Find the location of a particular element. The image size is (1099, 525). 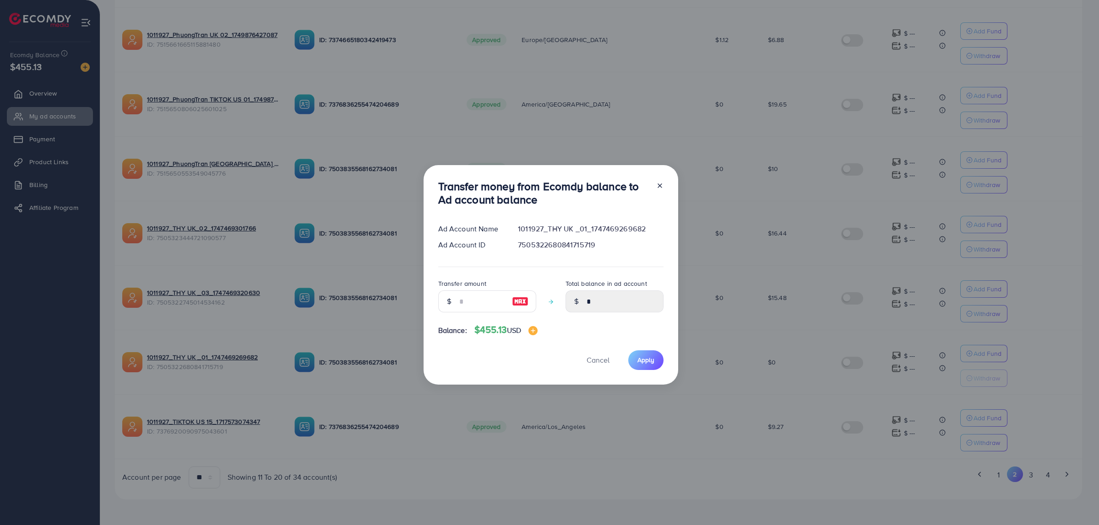

h4: $455.13 is located at coordinates (506, 330).